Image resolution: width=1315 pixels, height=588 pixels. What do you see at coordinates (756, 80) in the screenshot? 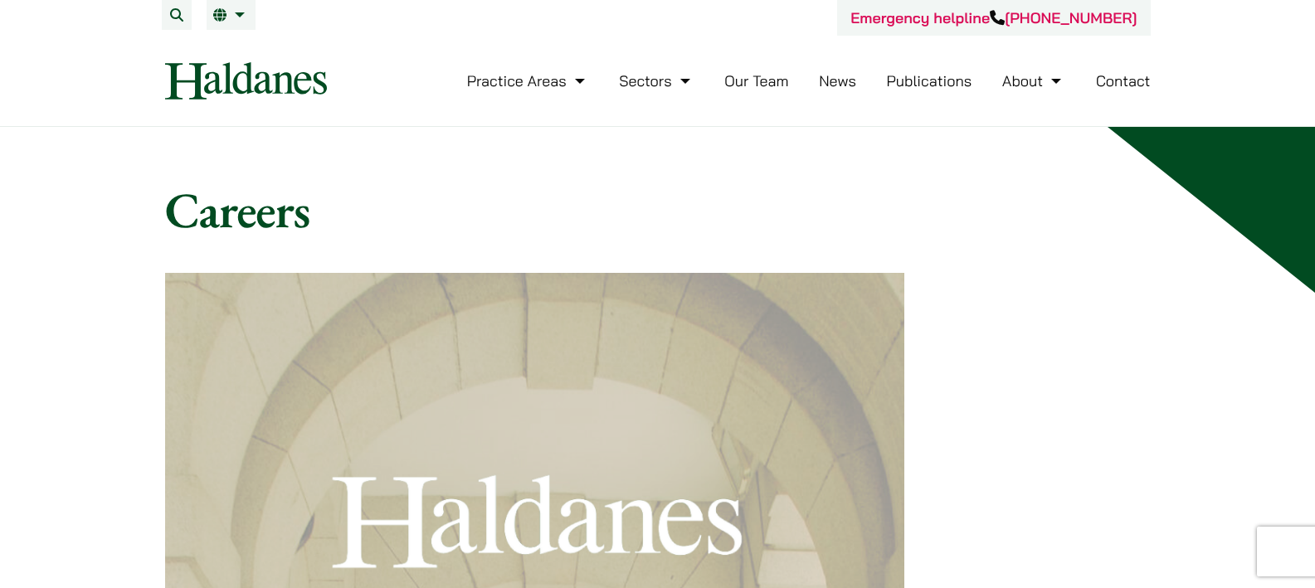
I see `a: Our Team` at bounding box center [756, 80].